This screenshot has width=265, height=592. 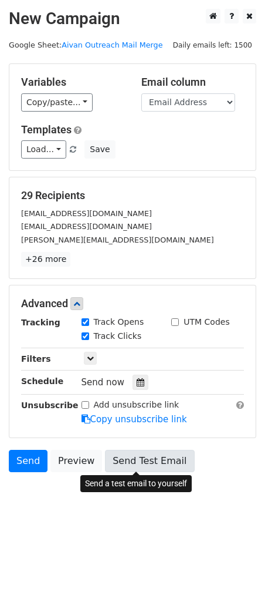 I want to click on label: Track Opens, so click(x=119, y=322).